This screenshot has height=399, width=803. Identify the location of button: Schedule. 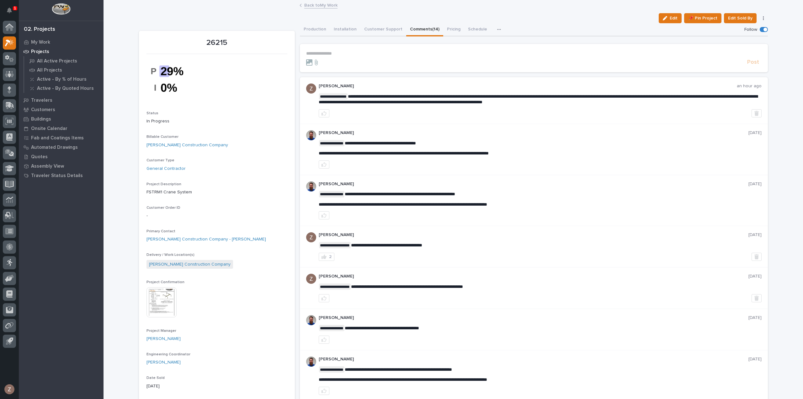
(478, 30).